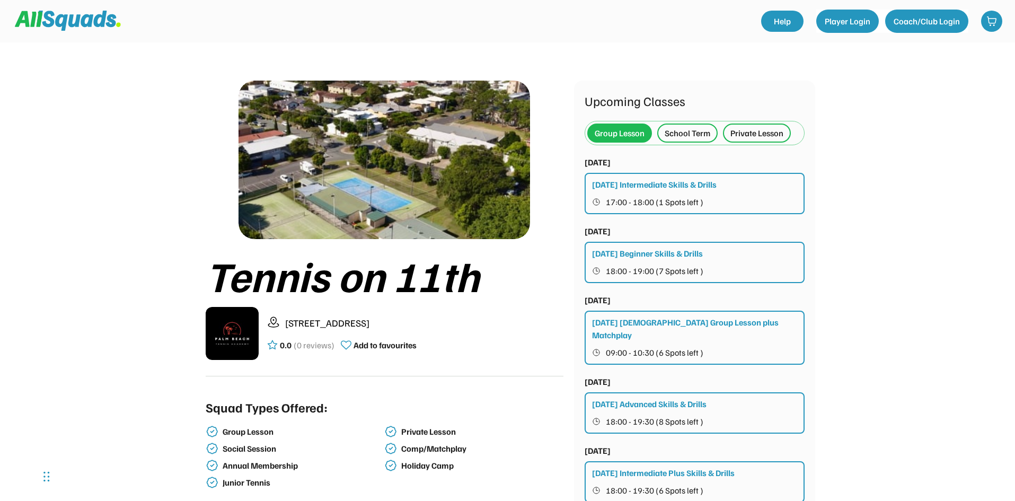  Describe the element at coordinates (848, 21) in the screenshot. I see `button: Player Login` at that location.